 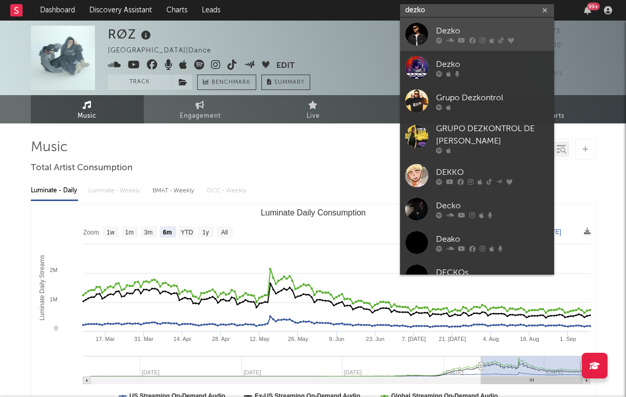 What do you see at coordinates (477, 275) in the screenshot?
I see `a: DECKOs` at bounding box center [477, 275].